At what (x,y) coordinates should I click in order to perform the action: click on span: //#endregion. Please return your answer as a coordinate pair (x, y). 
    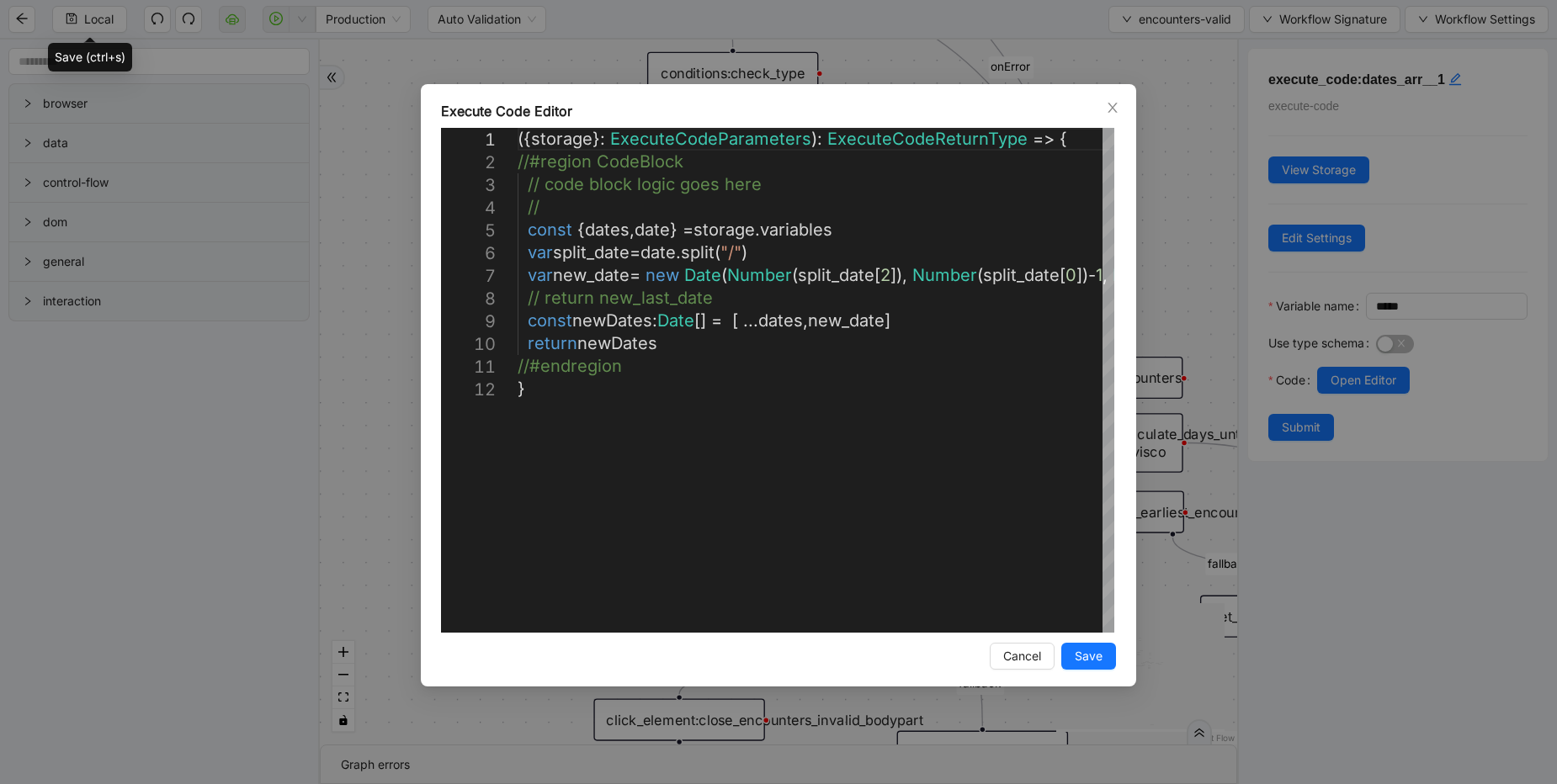
    Looking at the image, I should click on (570, 366).